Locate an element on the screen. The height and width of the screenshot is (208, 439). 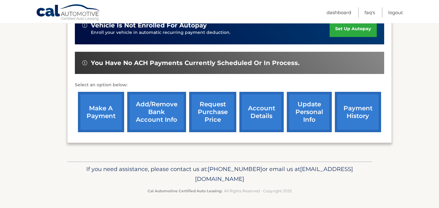
p: If you need assistance, please contact us at: or email us at is located at coordinates (220, 174).